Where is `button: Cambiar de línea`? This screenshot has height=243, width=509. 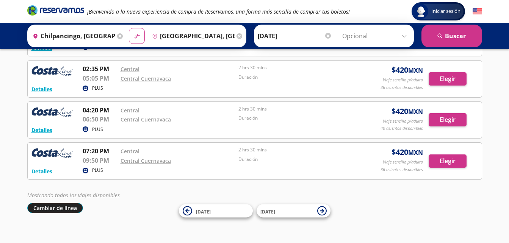 button: Cambiar de línea is located at coordinates (55, 208).